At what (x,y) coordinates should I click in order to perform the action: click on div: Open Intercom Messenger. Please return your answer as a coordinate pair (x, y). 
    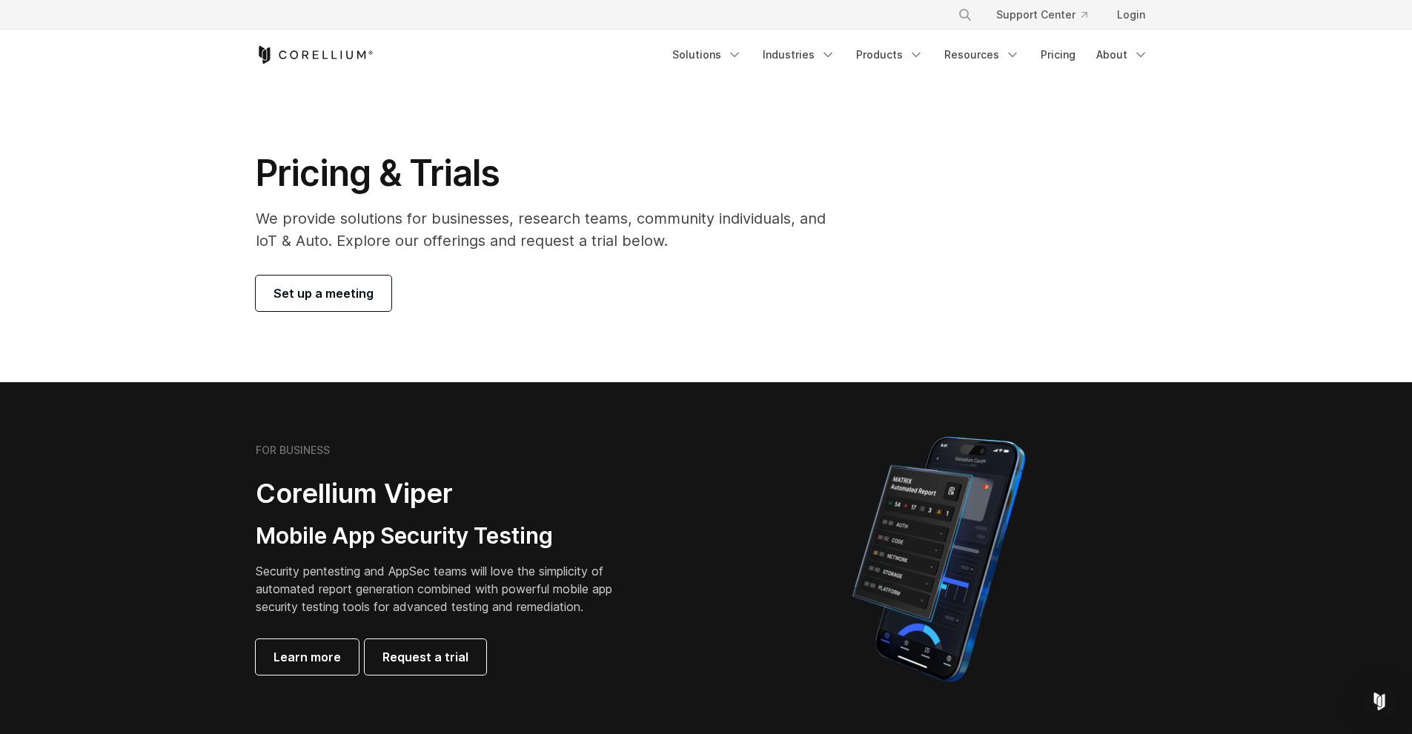
    Looking at the image, I should click on (1379, 702).